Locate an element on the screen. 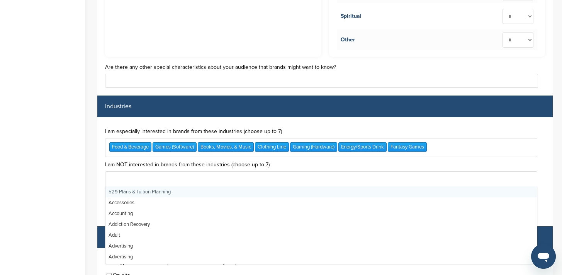 The height and width of the screenshot is (275, 562). label: What types of Activation options are available for your partners? is located at coordinates (325, 262).